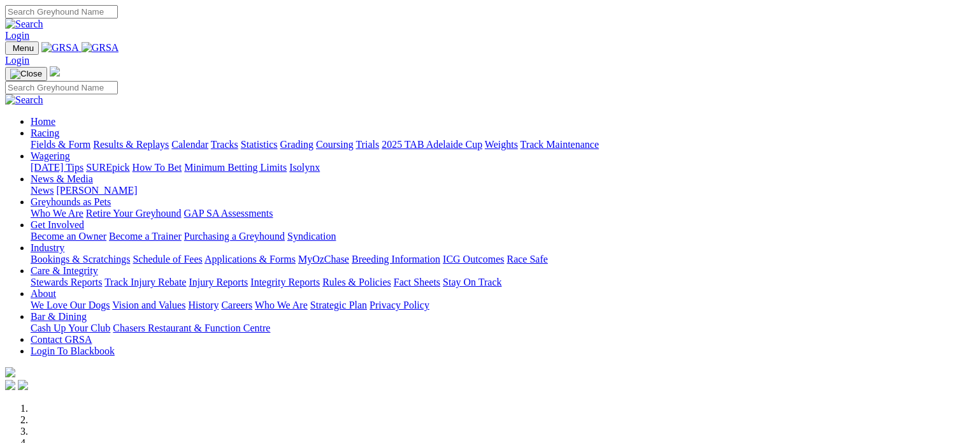  What do you see at coordinates (396, 259) in the screenshot?
I see `a: Breeding Information` at bounding box center [396, 259].